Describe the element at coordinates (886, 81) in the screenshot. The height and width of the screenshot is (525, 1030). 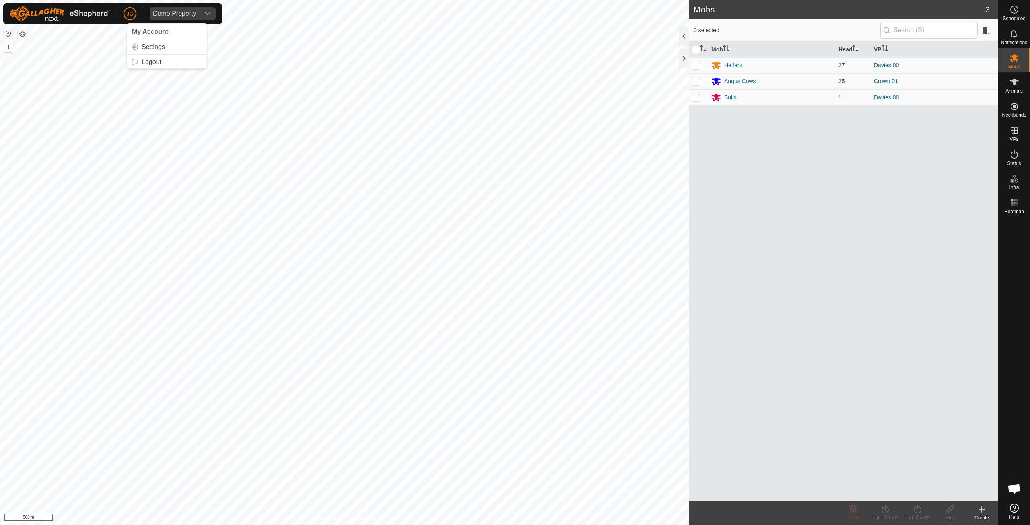
I see `a: Crown 01` at that location.